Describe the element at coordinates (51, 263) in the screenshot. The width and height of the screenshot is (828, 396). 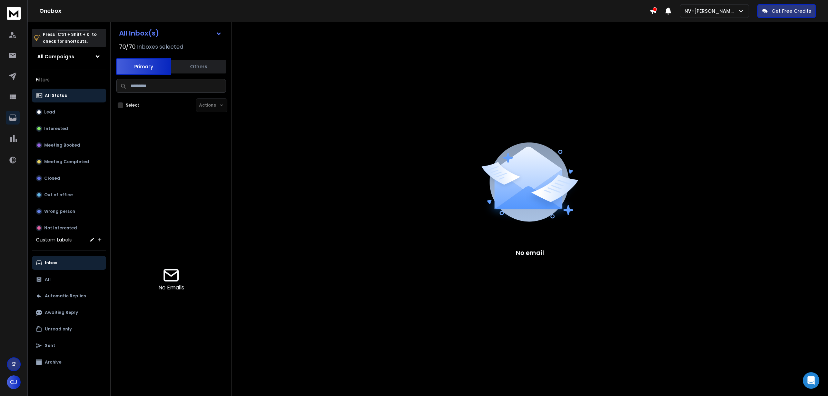
I see `p: Inbox` at that location.